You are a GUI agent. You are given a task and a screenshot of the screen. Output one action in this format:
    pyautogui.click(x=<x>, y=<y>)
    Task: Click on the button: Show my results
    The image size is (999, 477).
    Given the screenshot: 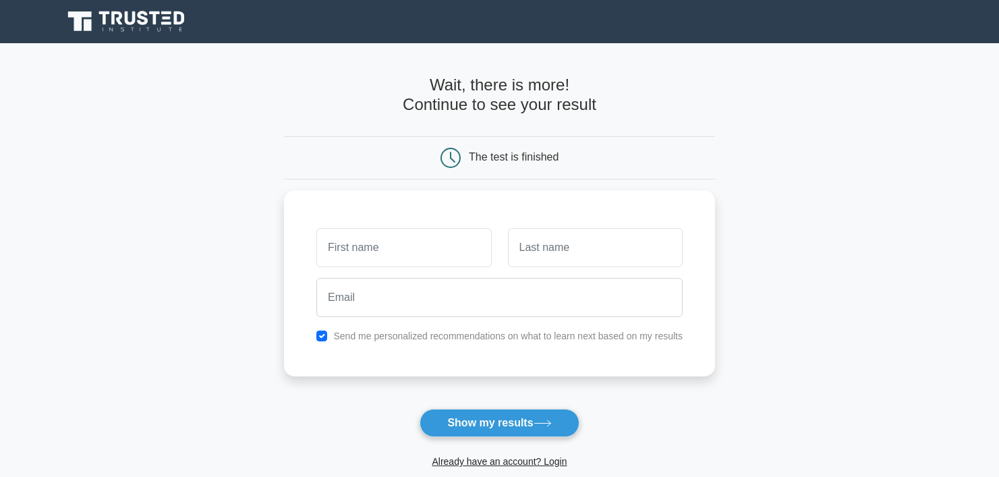 What is the action you would take?
    pyautogui.click(x=499, y=423)
    